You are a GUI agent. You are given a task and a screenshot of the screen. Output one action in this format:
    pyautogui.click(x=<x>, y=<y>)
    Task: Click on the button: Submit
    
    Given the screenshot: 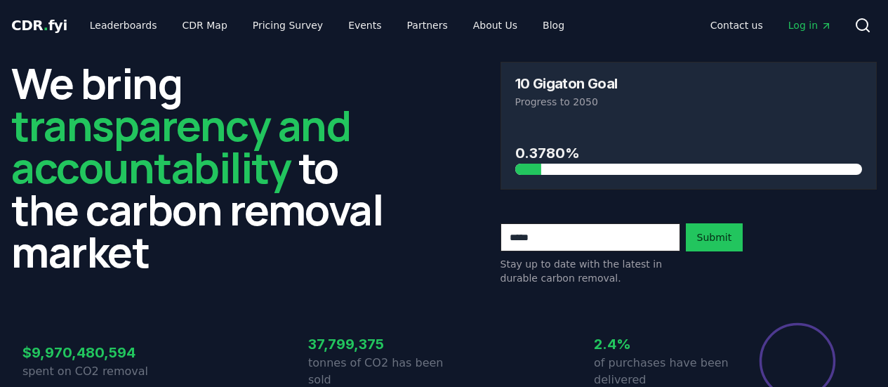 What is the action you would take?
    pyautogui.click(x=714, y=237)
    